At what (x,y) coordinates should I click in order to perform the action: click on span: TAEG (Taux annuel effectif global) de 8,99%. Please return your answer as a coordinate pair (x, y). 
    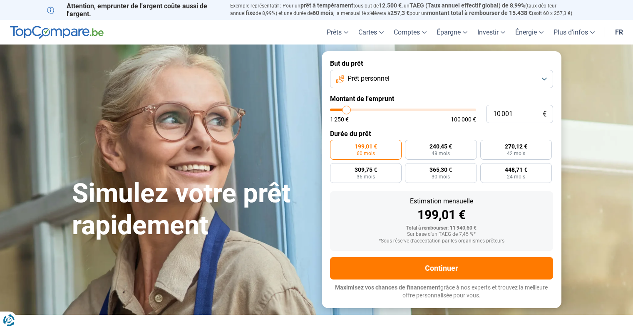
    Looking at the image, I should click on (467, 5).